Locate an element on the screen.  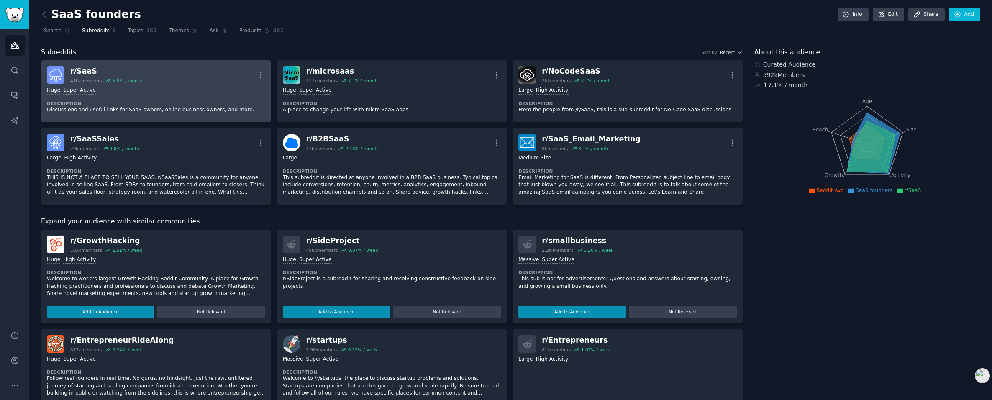
span: 301 is located at coordinates (279, 31).